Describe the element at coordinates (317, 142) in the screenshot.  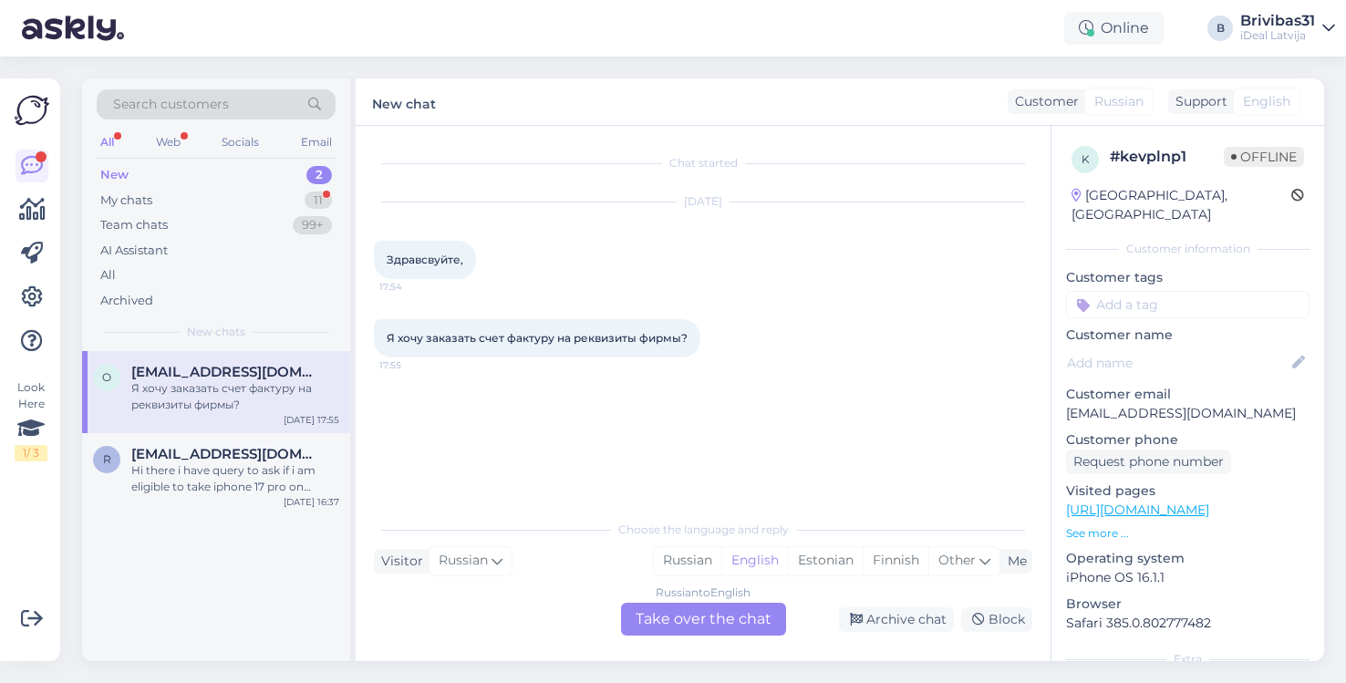
I see `div: Email` at that location.